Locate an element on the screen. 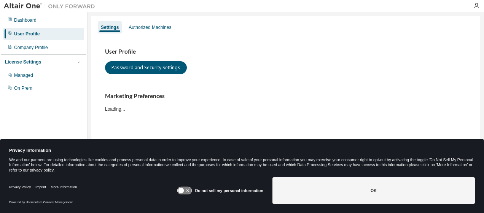 The image size is (484, 213). div: License Settings is located at coordinates (23, 62).